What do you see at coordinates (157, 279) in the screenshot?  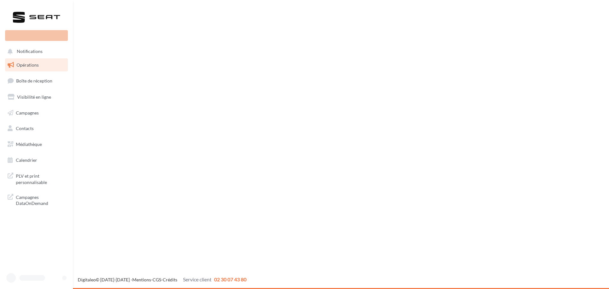 I see `a: CGS` at bounding box center [157, 279].